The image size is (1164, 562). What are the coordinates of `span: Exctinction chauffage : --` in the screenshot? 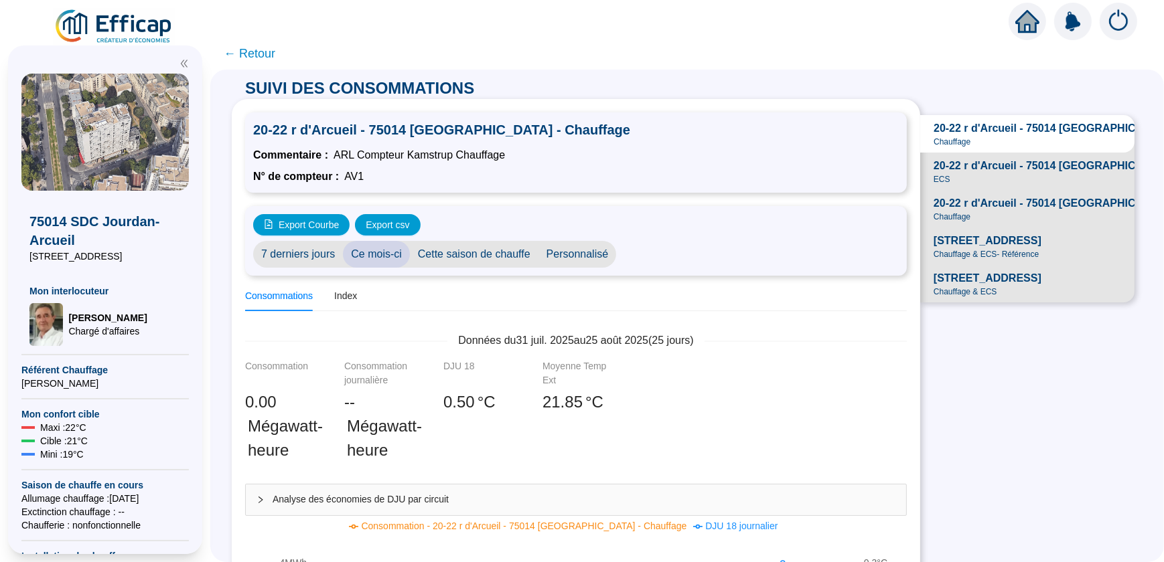 It's located at (105, 512).